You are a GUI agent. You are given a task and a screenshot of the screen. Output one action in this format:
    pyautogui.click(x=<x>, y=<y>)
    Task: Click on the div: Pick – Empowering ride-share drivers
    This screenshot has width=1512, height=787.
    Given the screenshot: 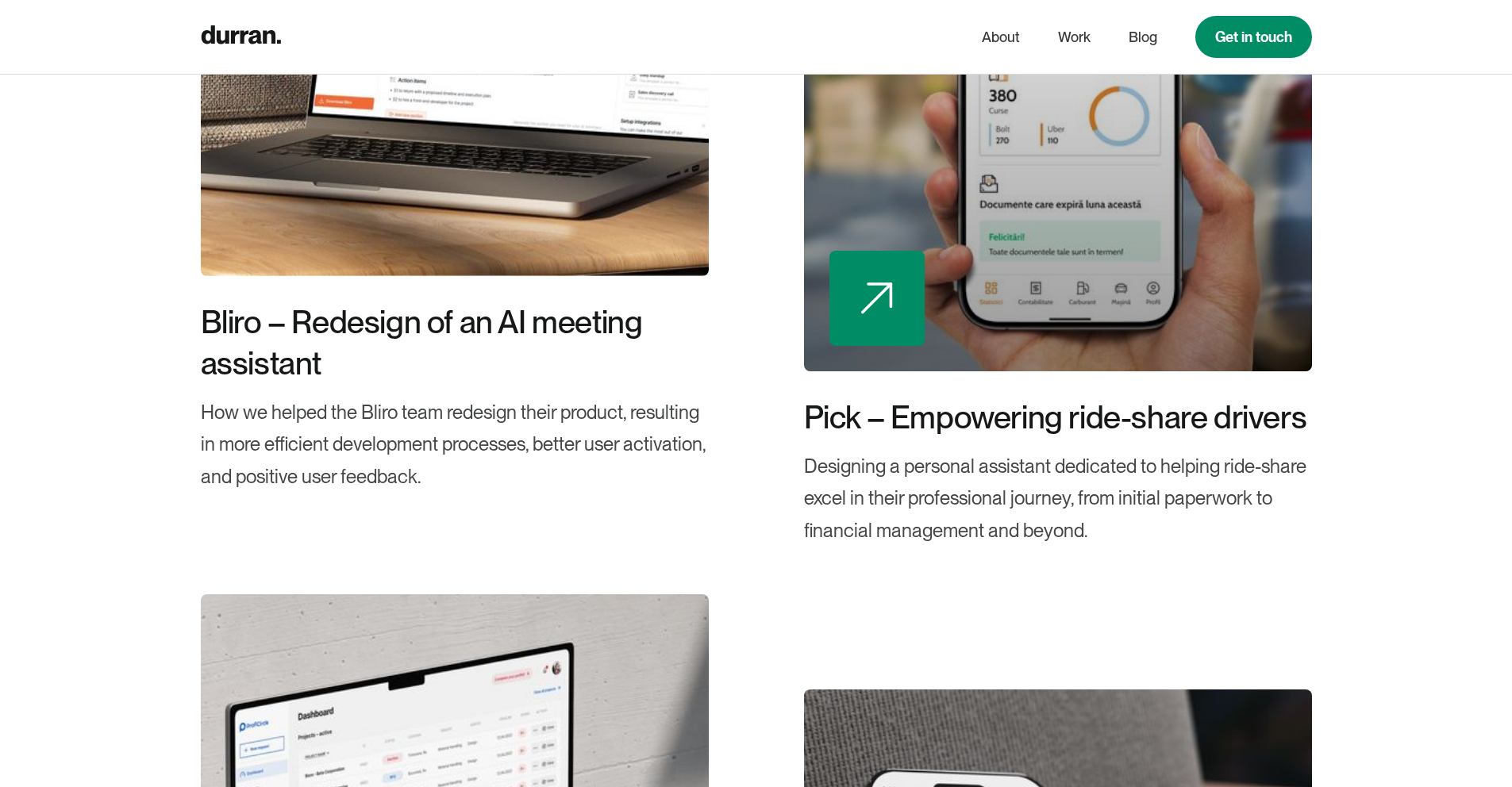 What is the action you would take?
    pyautogui.click(x=1058, y=417)
    